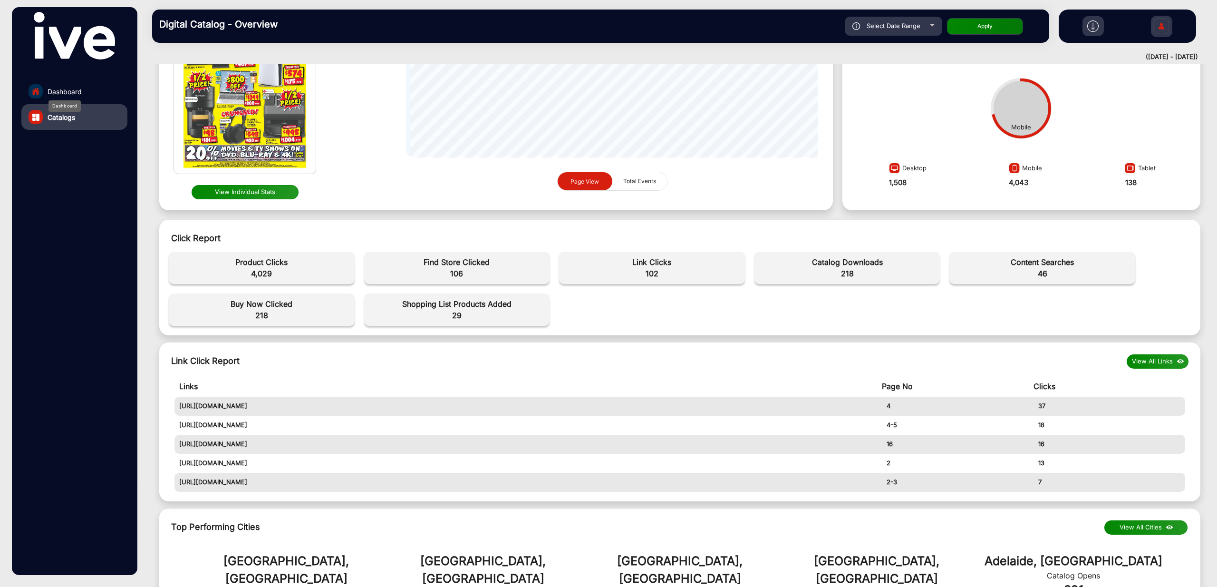 The width and height of the screenshot is (1217, 587). What do you see at coordinates (612, 181) in the screenshot?
I see `mat-button-toggle-group: graph selection` at bounding box center [612, 181].